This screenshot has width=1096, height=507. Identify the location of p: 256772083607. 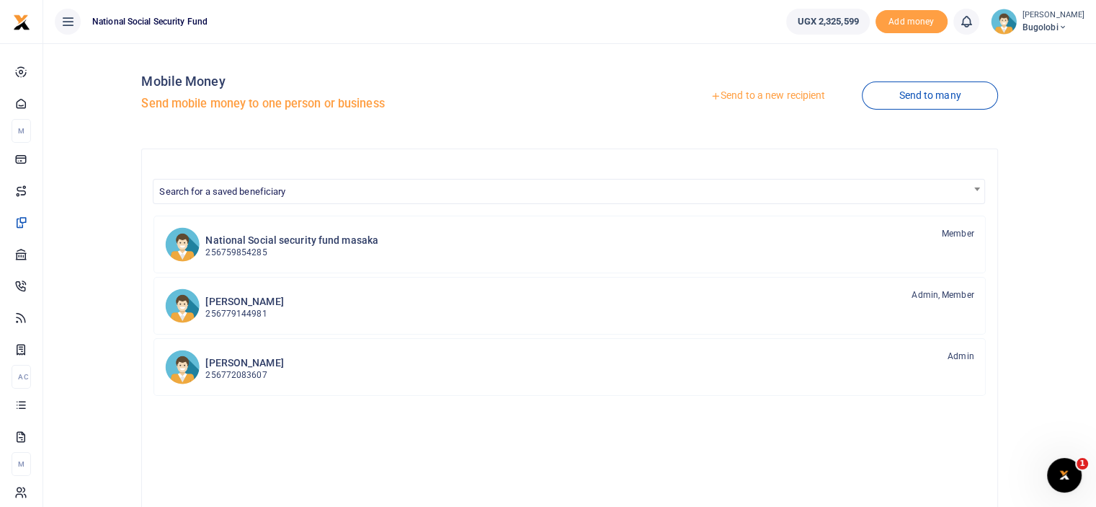
(244, 375).